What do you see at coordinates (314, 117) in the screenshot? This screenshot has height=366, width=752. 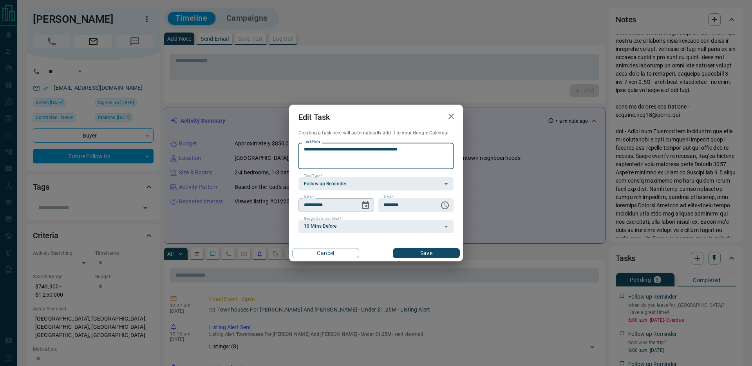 I see `h2: Edit Task` at bounding box center [314, 117].